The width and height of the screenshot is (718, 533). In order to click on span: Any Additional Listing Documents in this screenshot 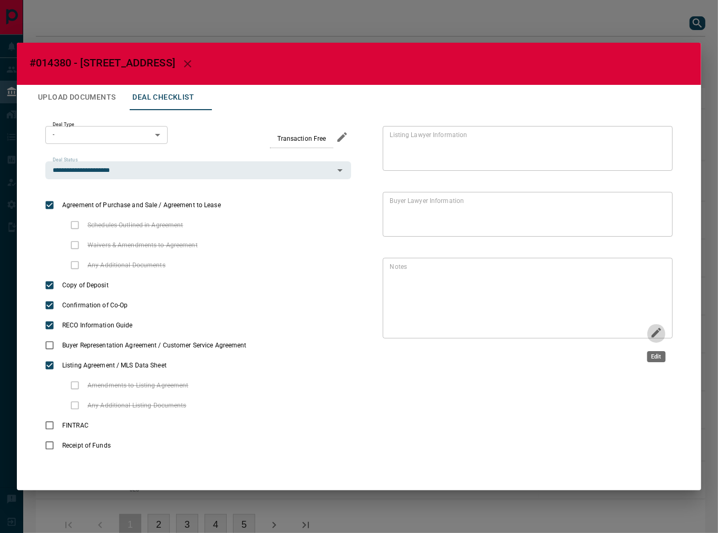, I will do `click(137, 405)`.